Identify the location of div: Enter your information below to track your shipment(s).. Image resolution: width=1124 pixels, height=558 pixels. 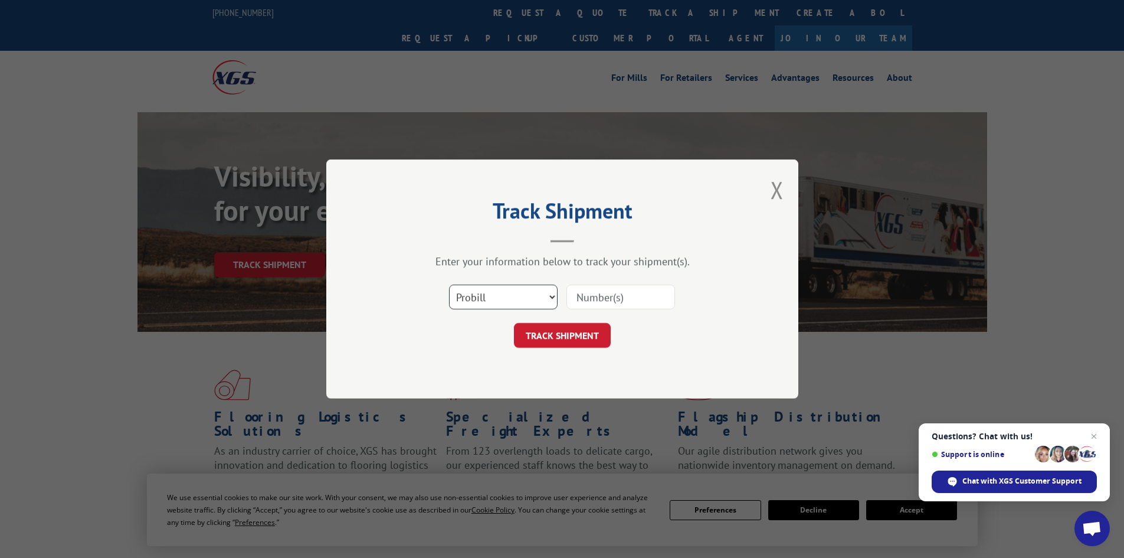
(562, 261).